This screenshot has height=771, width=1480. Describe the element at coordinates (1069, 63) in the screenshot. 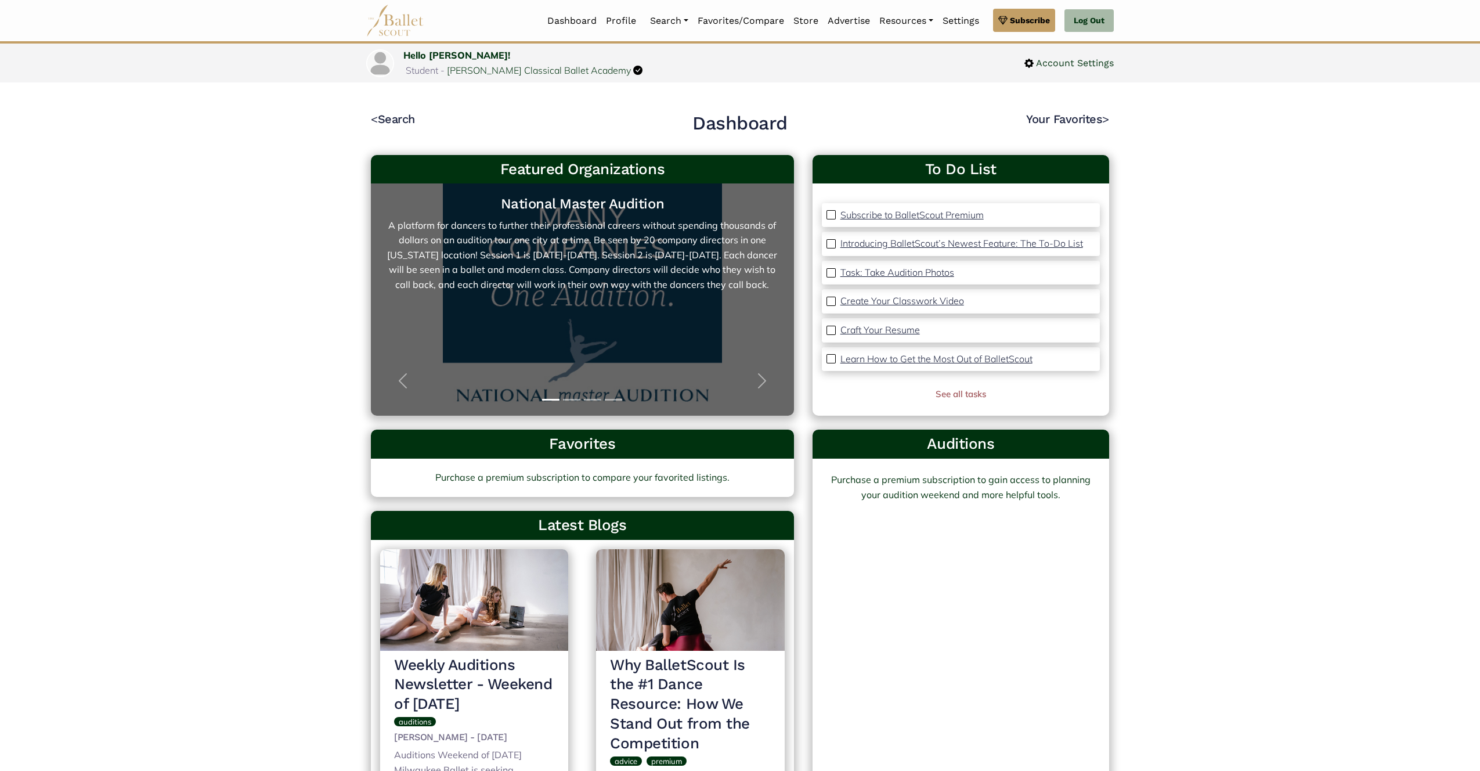

I see `a: Account Settings` at that location.